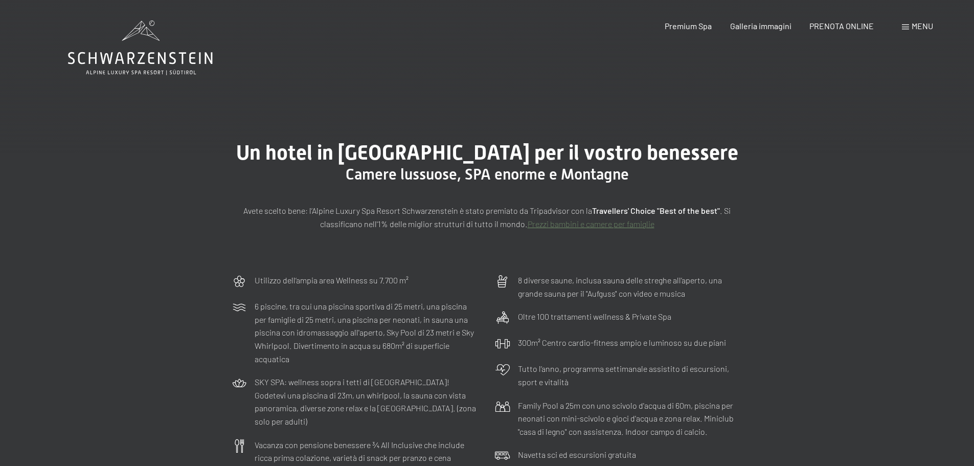  Describe the element at coordinates (656, 210) in the screenshot. I see `strong: Travellers' Choice "Best of the best"` at that location.